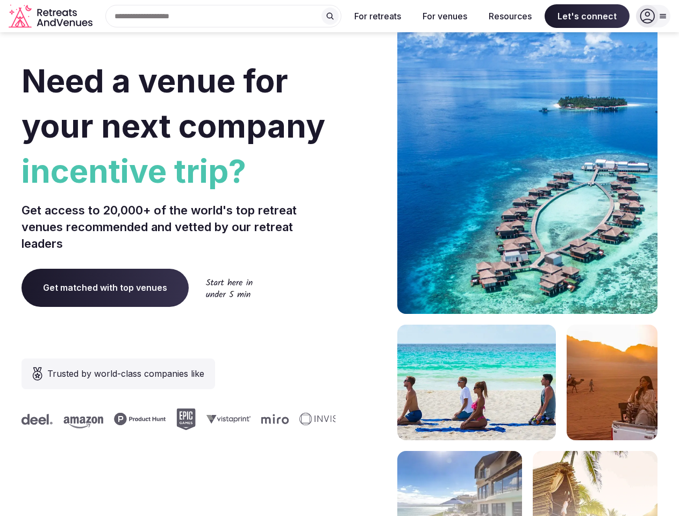 This screenshot has height=516, width=679. What do you see at coordinates (126, 374) in the screenshot?
I see `span: Trusted by world-class companies like` at bounding box center [126, 374].